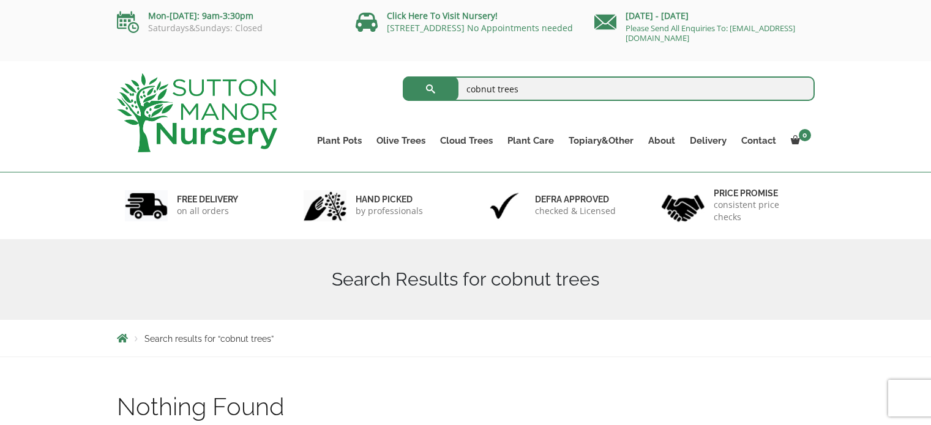 The width and height of the screenshot is (931, 425). What do you see at coordinates (758, 141) in the screenshot?
I see `a: Contact` at bounding box center [758, 141].